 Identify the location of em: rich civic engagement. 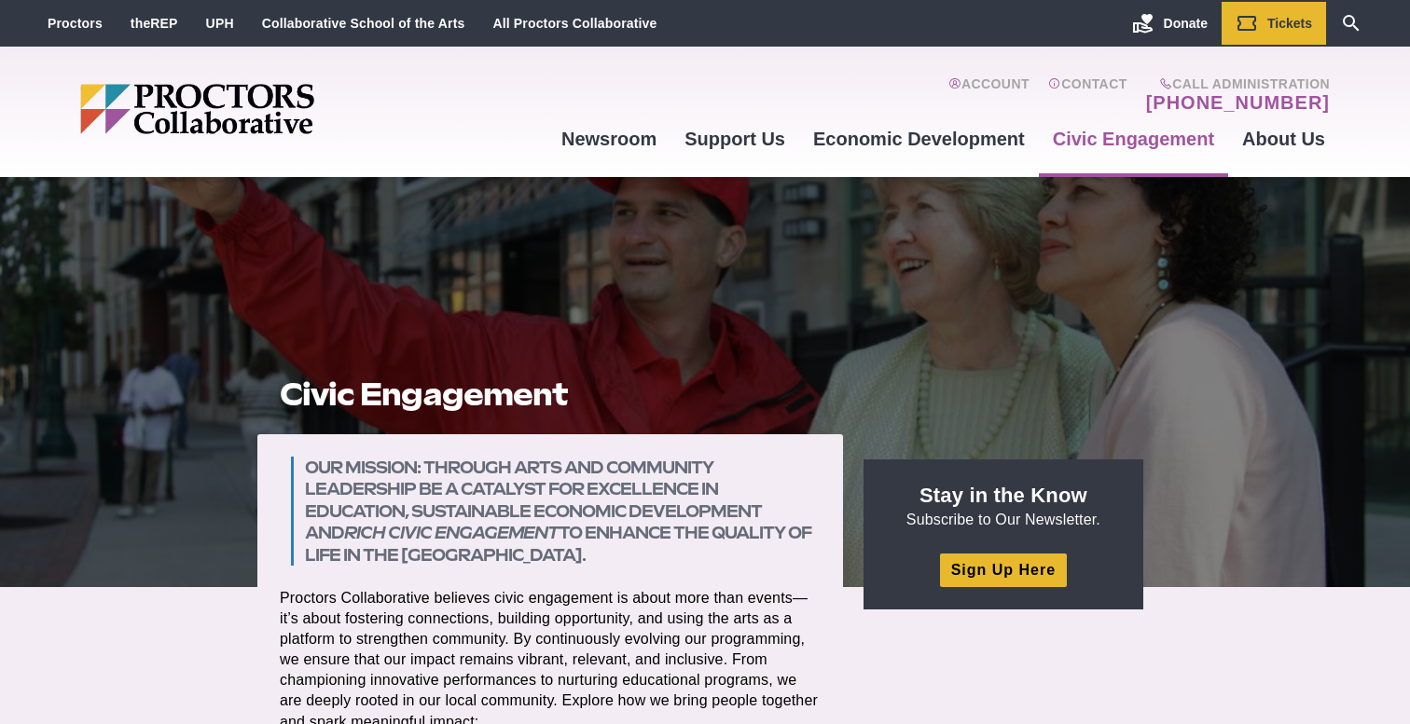
(451, 532).